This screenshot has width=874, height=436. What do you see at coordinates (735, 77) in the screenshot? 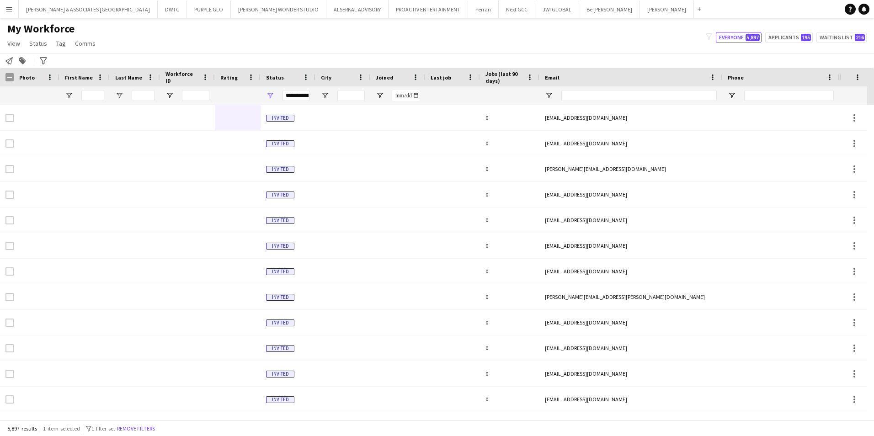
I see `span: Phone` at bounding box center [735, 77].